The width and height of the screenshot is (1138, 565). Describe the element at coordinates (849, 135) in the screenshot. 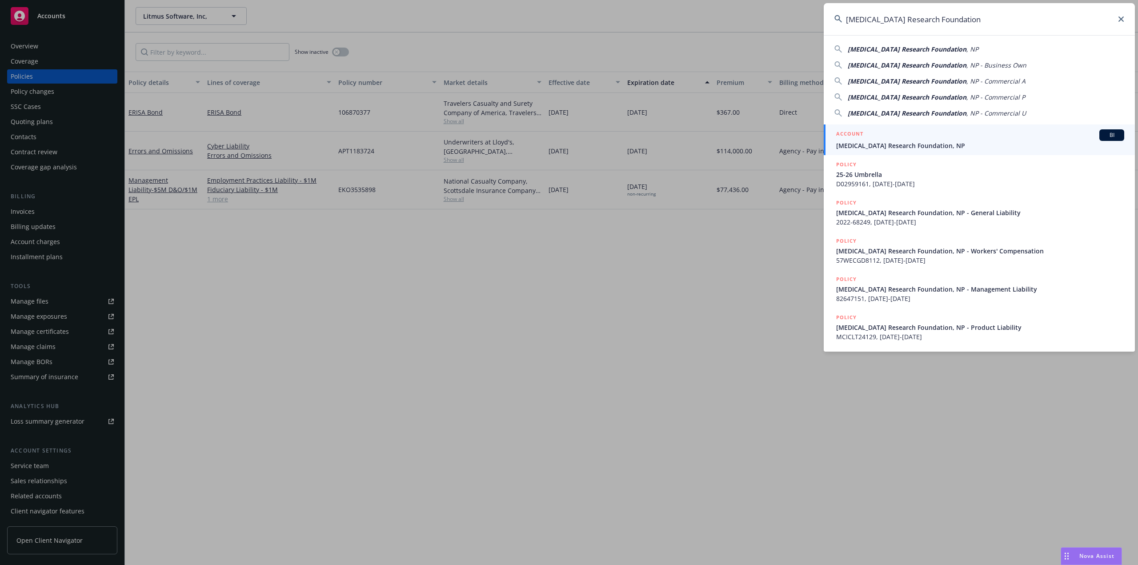

I see `h5: ACCOUNT` at that location.